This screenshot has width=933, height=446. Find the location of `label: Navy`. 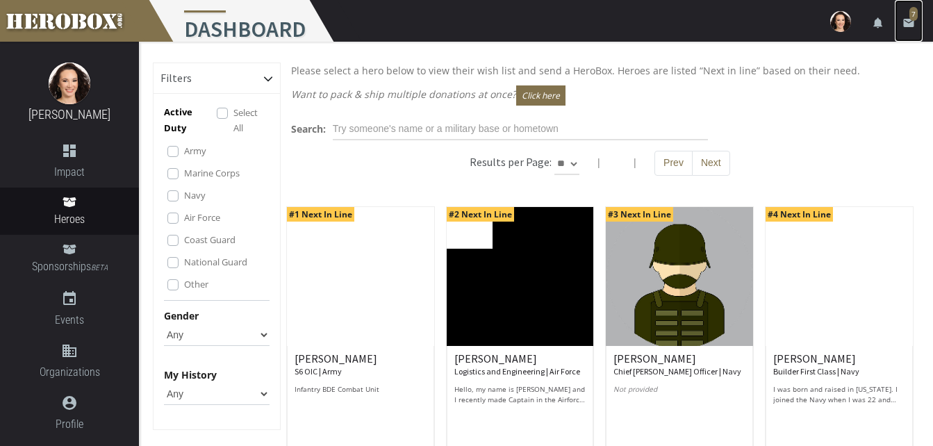

label: Navy is located at coordinates (195, 195).